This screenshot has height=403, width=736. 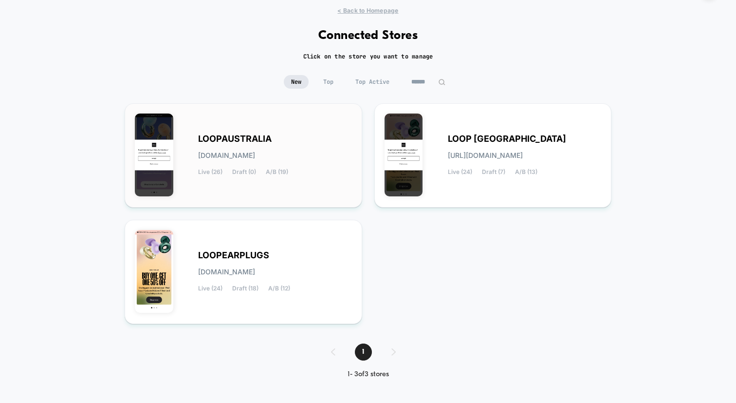 I want to click on span: Draft (0), so click(x=244, y=172).